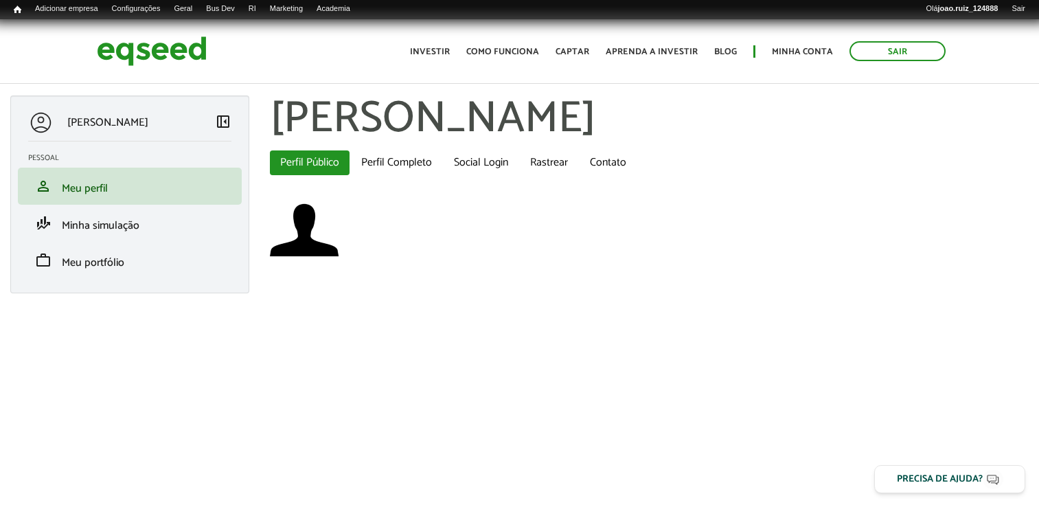 The width and height of the screenshot is (1039, 507). What do you see at coordinates (130, 223) in the screenshot?
I see `a: finance_modeMinha simulação` at bounding box center [130, 223].